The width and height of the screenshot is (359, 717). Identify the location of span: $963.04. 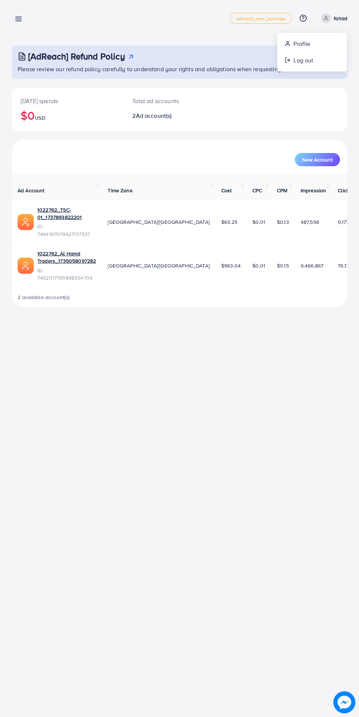
(231, 266).